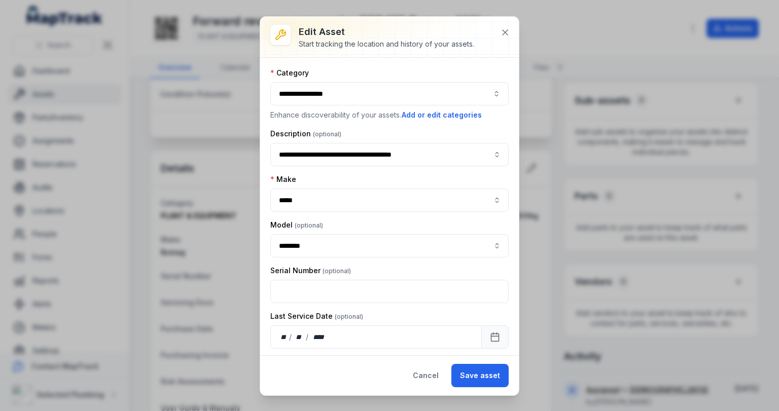 Image resolution: width=779 pixels, height=411 pixels. What do you see at coordinates (317, 317) in the screenshot?
I see `label: Last Service Date` at bounding box center [317, 317].